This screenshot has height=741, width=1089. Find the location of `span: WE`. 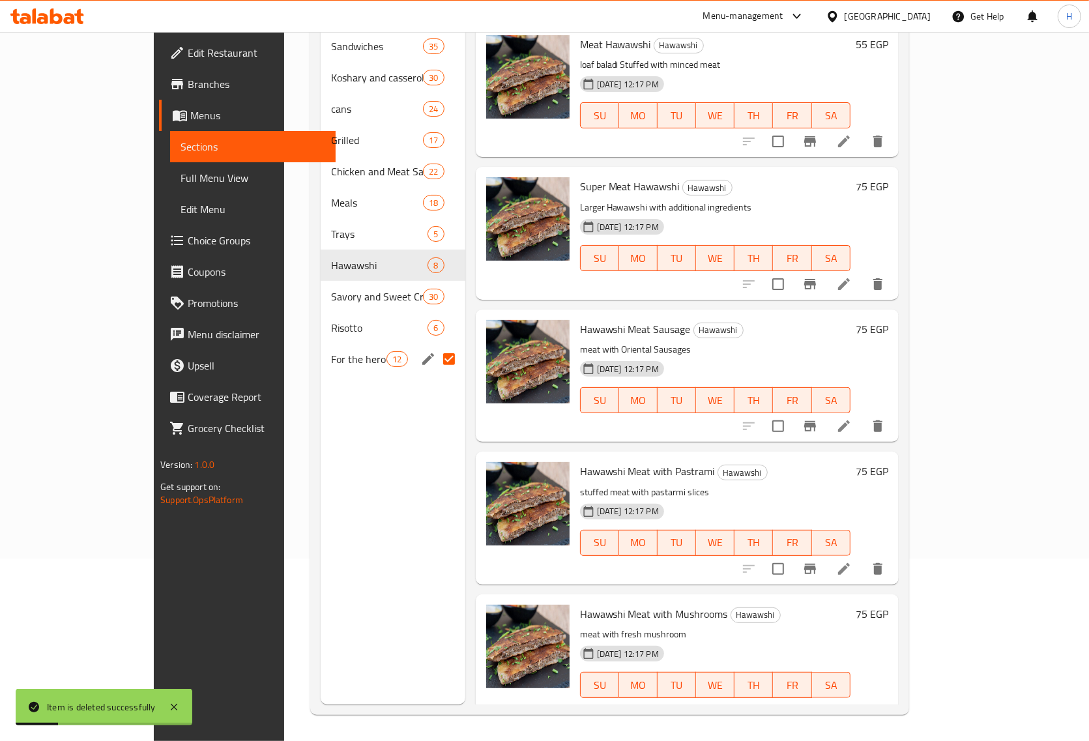

span: WE is located at coordinates (715, 400).